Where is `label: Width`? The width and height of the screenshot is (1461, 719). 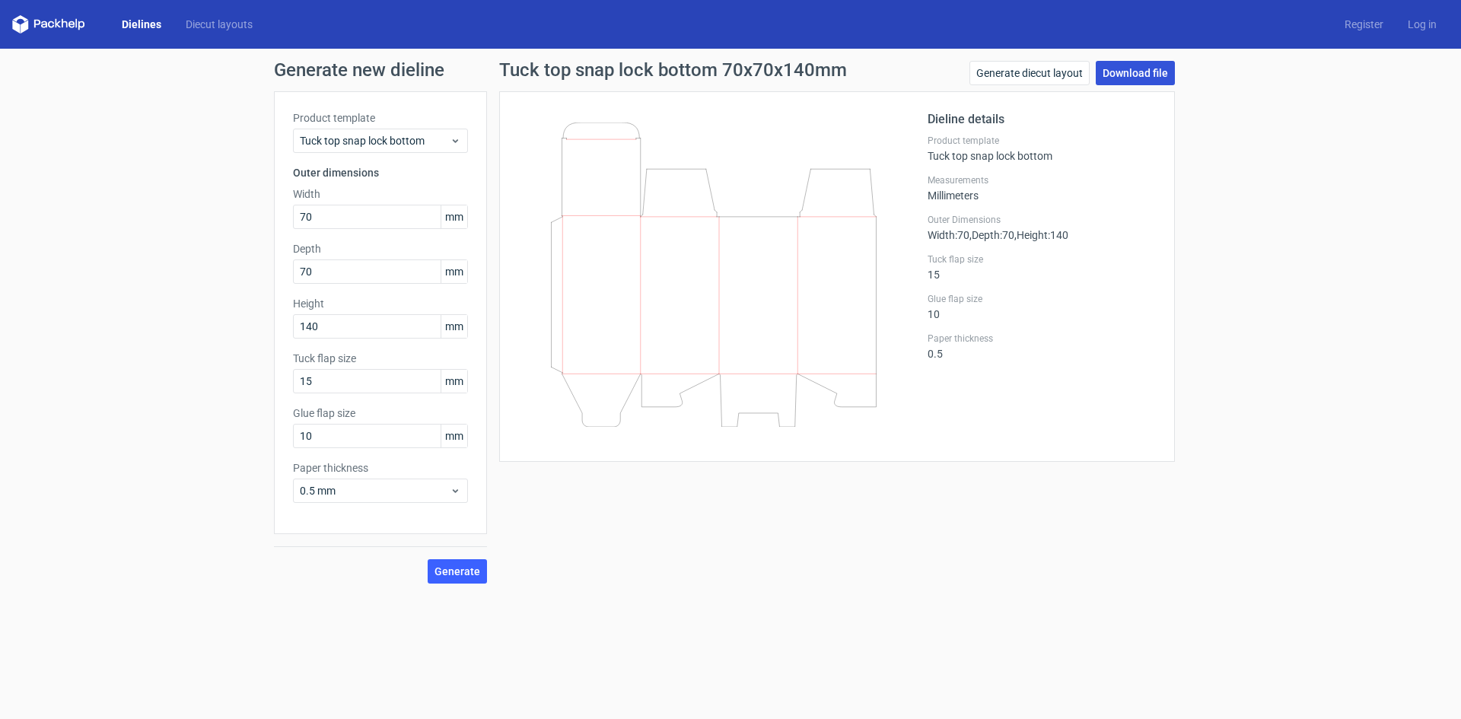 label: Width is located at coordinates (381, 194).